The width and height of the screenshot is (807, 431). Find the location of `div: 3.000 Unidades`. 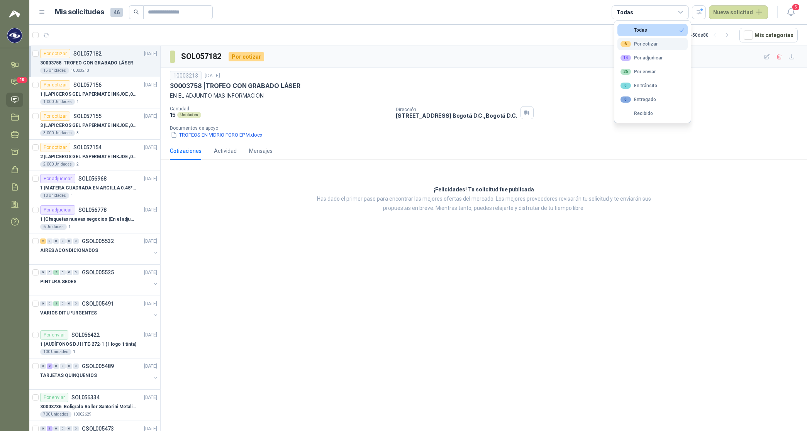

div: 3.000 Unidades is located at coordinates (57, 133).